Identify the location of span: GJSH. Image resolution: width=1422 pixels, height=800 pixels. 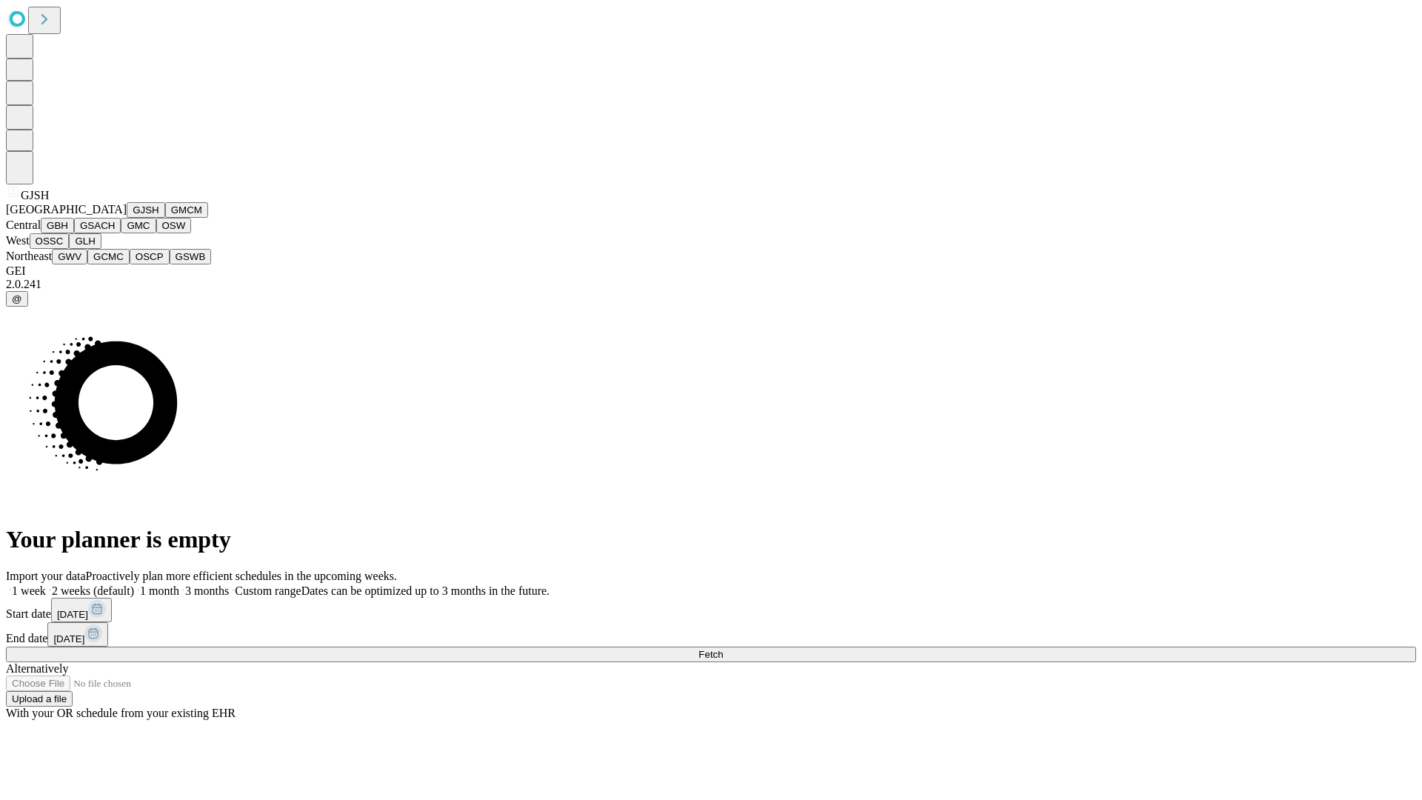
(35, 195).